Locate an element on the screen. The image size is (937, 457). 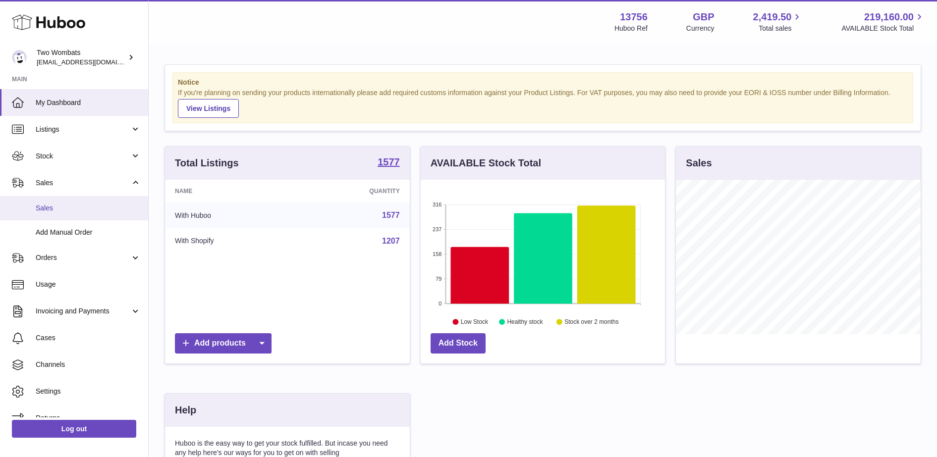
span: Settings is located at coordinates (88, 392).